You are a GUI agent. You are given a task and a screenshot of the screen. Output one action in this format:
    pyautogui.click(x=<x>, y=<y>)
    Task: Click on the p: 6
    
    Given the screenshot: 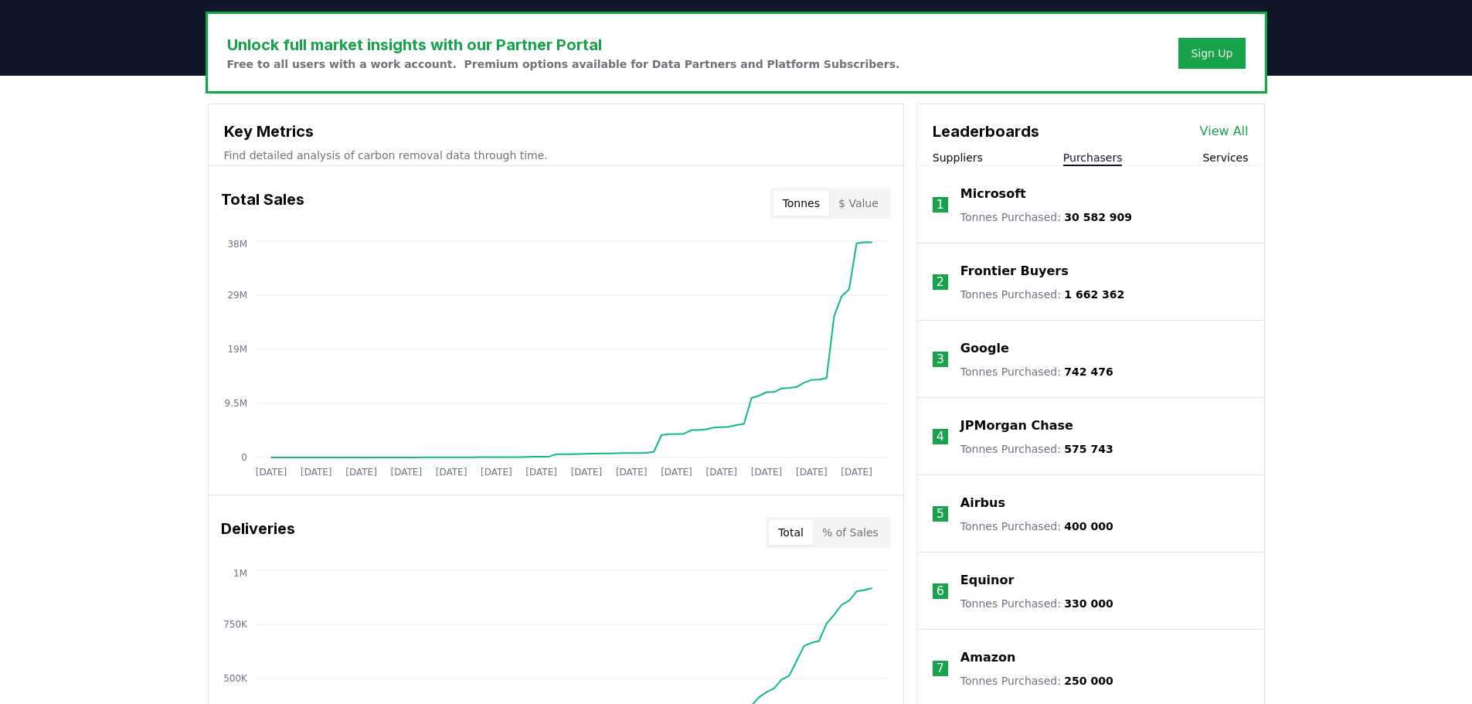 What is the action you would take?
    pyautogui.click(x=940, y=591)
    